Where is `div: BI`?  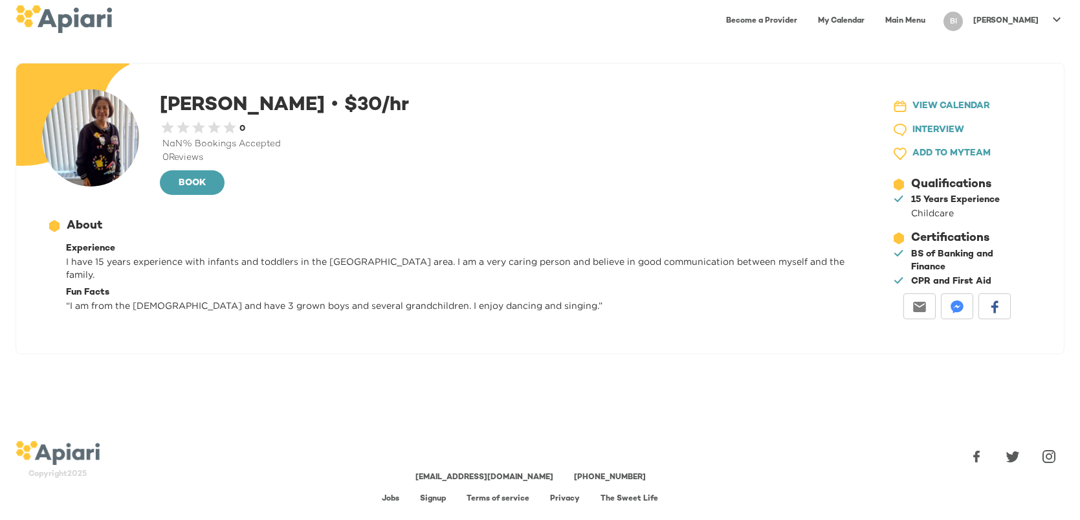 div: BI is located at coordinates (953, 21).